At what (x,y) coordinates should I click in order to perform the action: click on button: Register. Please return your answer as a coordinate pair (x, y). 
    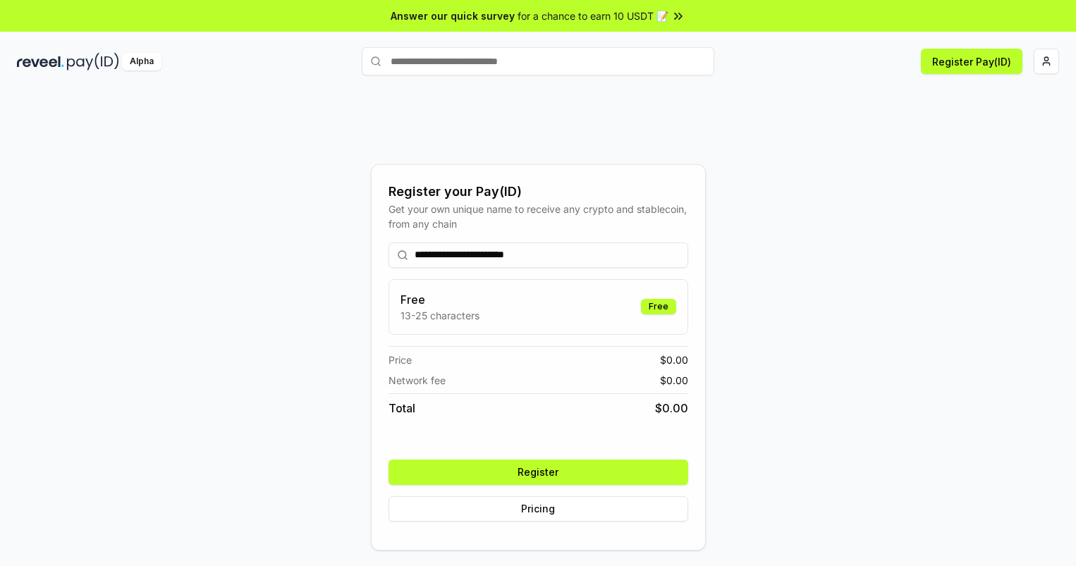
    Looking at the image, I should click on (538, 472).